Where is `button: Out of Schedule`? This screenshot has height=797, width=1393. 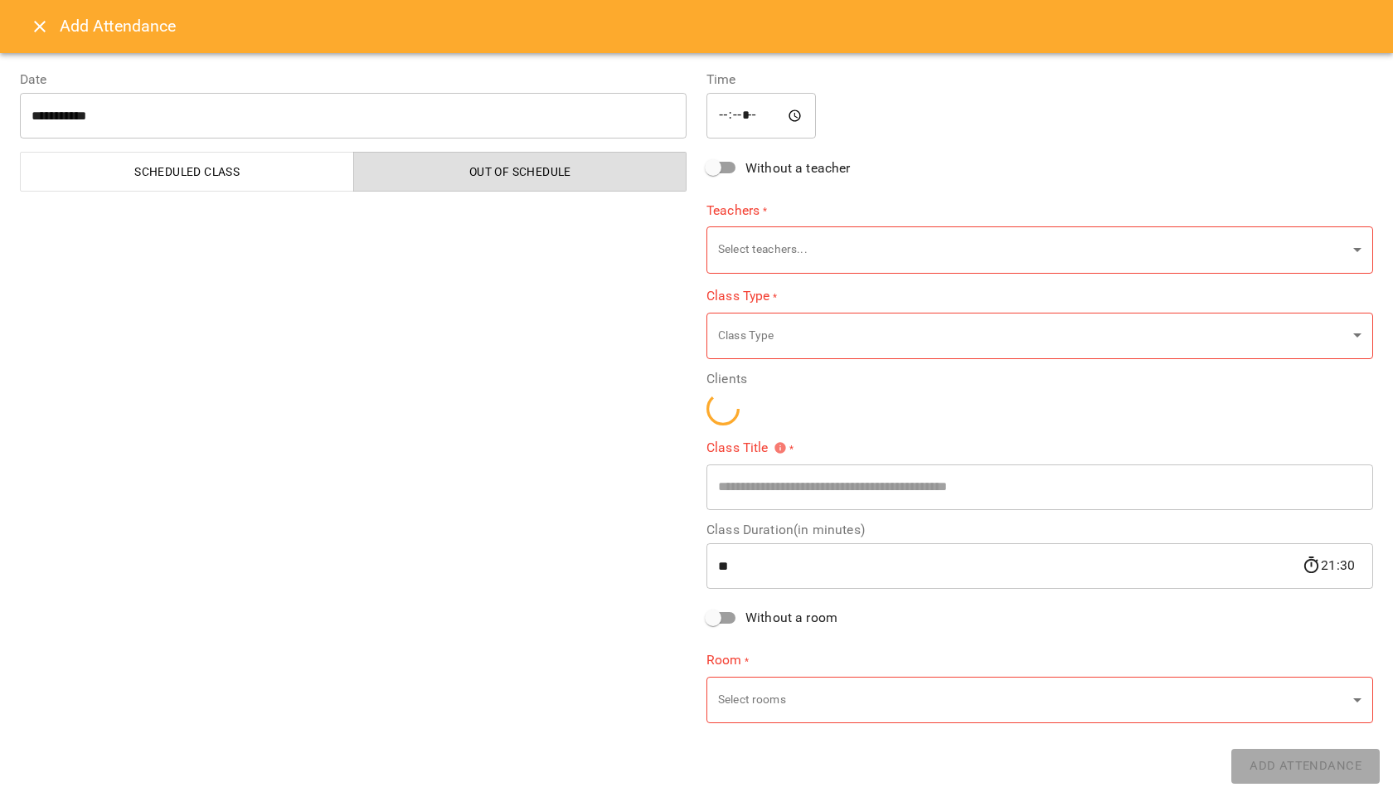
button: Out of Schedule is located at coordinates (520, 172).